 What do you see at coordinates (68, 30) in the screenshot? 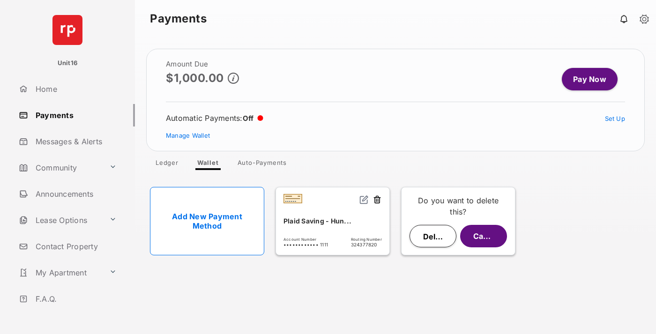
I see `img: svg+xml;base64,PHN2ZyB4bWxucz0iaHR0cDovL3d3dy53My5vcmcvMjAwMC9zdmciIHdpZHRoPSI2NCIgaGVpZ2h0PSI2NC...` at bounding box center [68, 30].